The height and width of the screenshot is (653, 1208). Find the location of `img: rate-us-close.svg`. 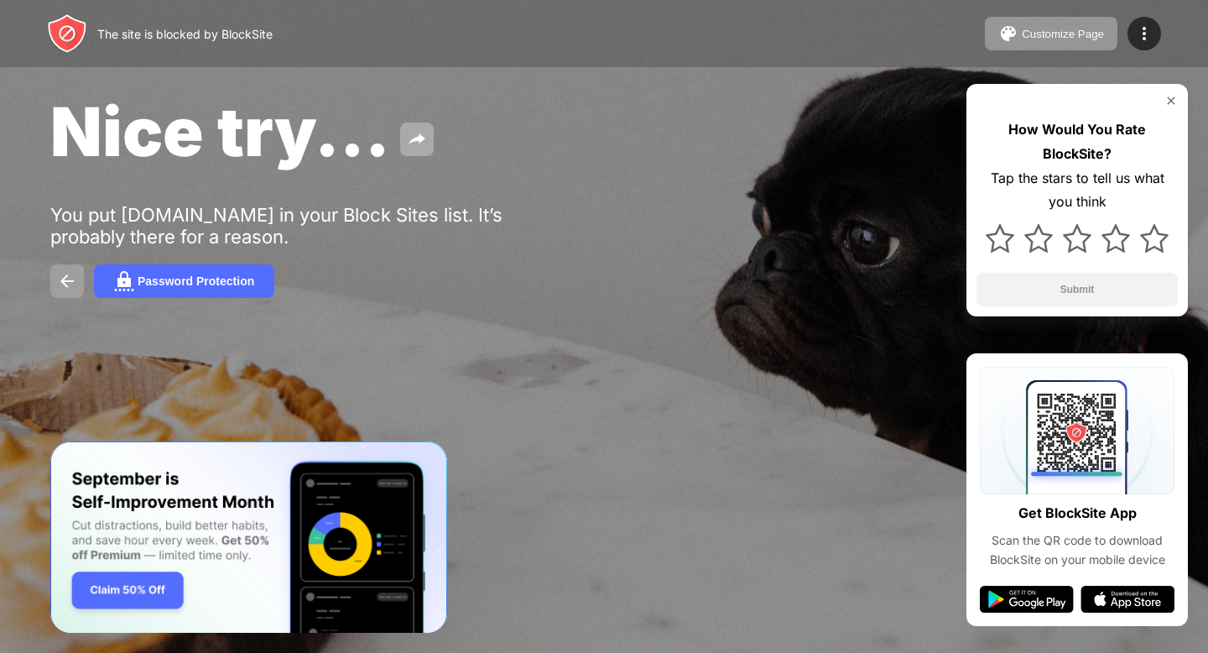

img: rate-us-close.svg is located at coordinates (1171, 101).